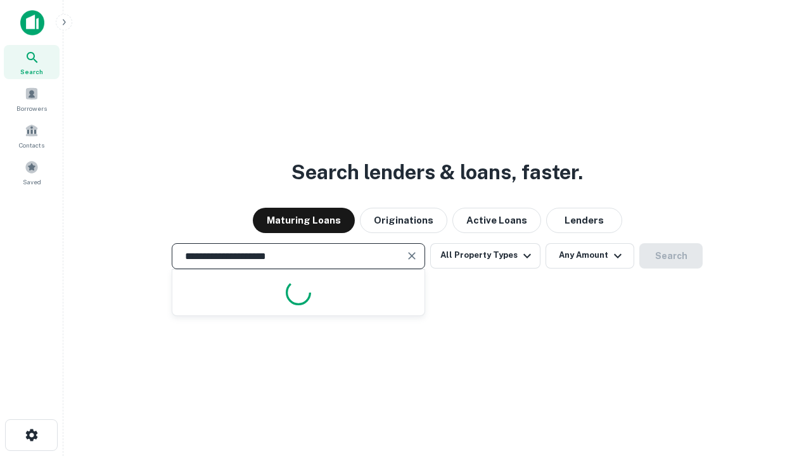  What do you see at coordinates (32, 108) in the screenshot?
I see `span: Borrowers` at bounding box center [32, 108].